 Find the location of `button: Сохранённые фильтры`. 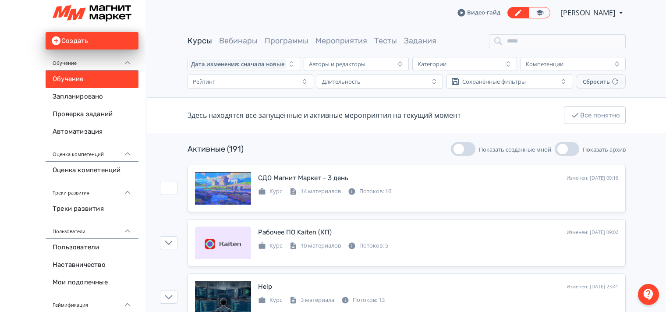

button: Сохранённые фильтры is located at coordinates (509, 82).